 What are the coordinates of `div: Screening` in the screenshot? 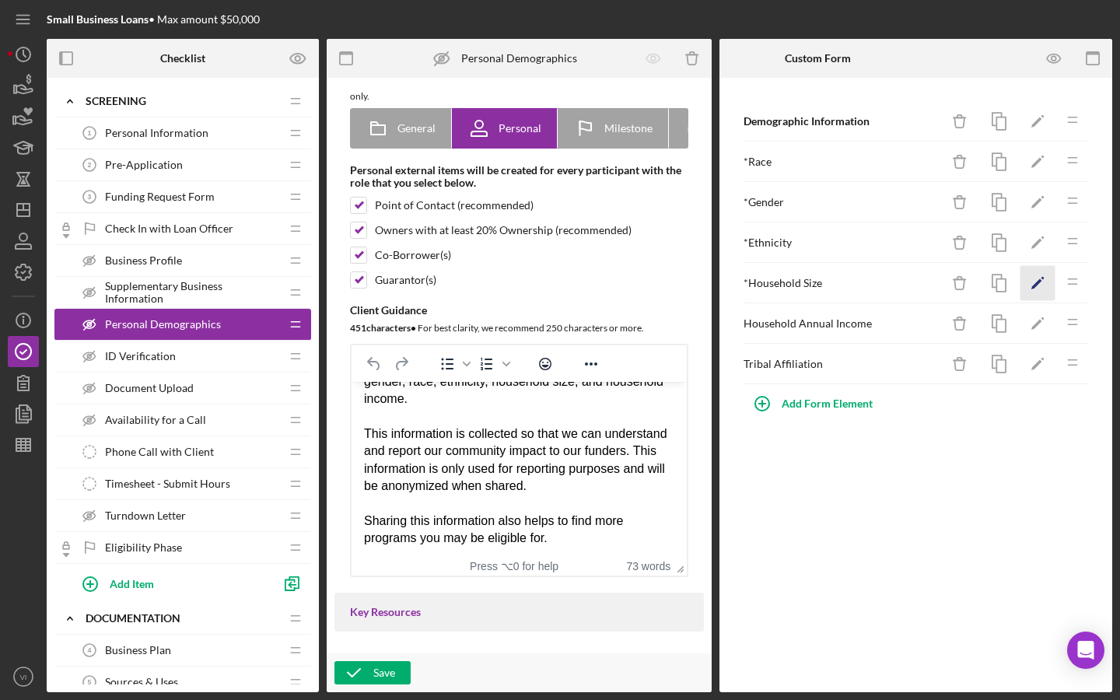 It's located at (183, 101).